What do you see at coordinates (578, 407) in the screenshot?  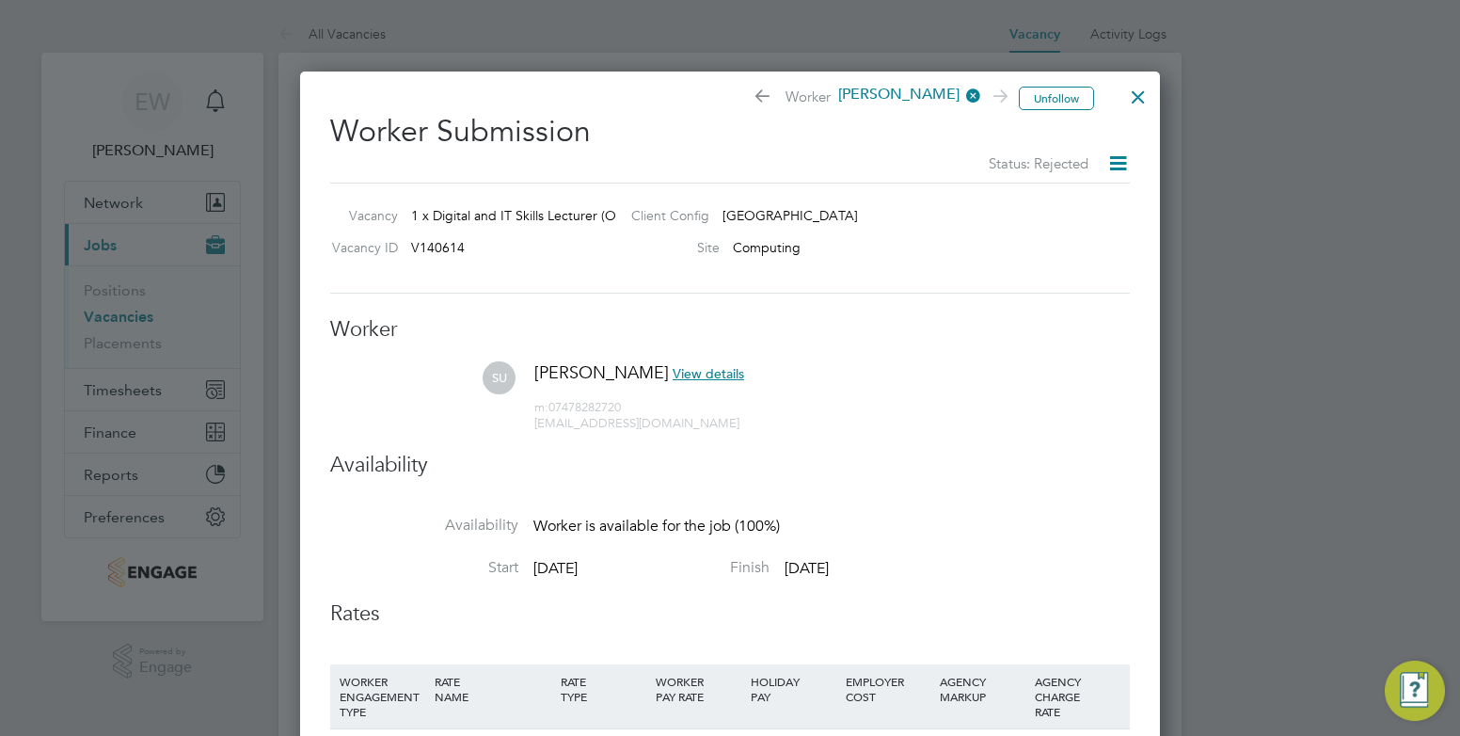 I see `span: 07478282720` at bounding box center [578, 407].